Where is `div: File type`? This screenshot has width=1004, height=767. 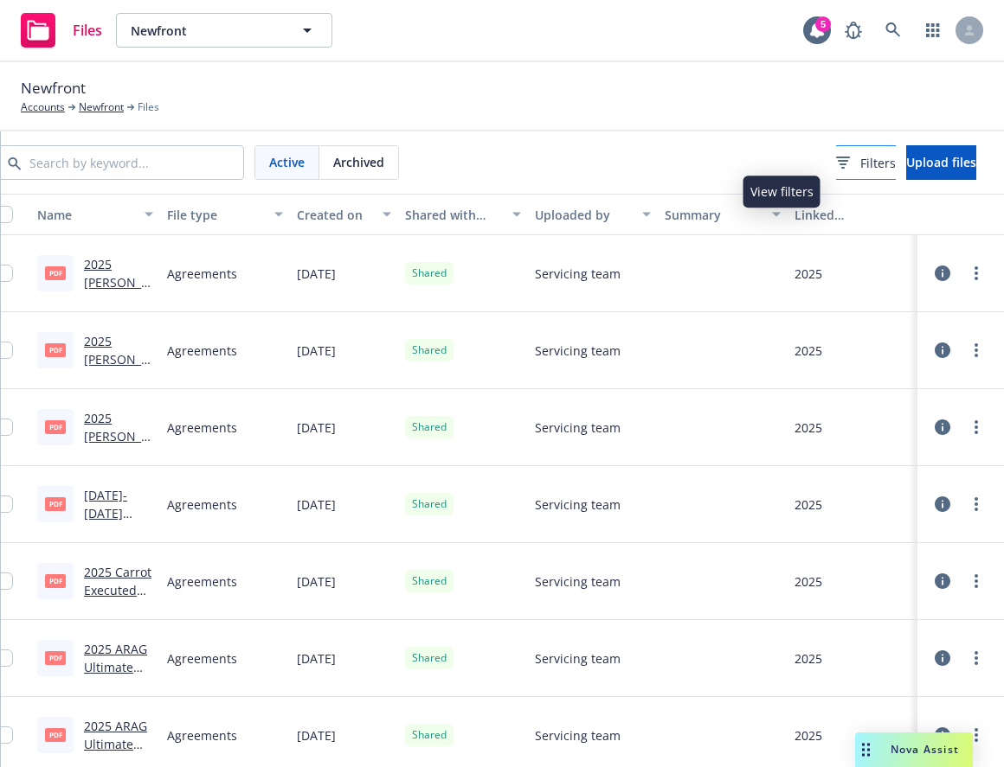 div: File type is located at coordinates (215, 215).